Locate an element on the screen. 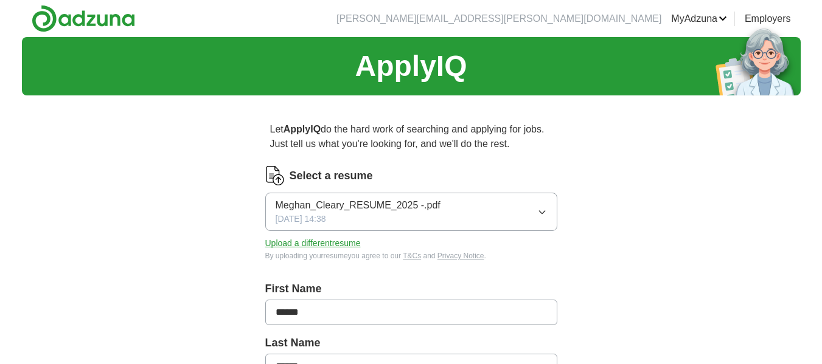 The width and height of the screenshot is (822, 364). button: Upload a differentresume is located at coordinates (313, 243).